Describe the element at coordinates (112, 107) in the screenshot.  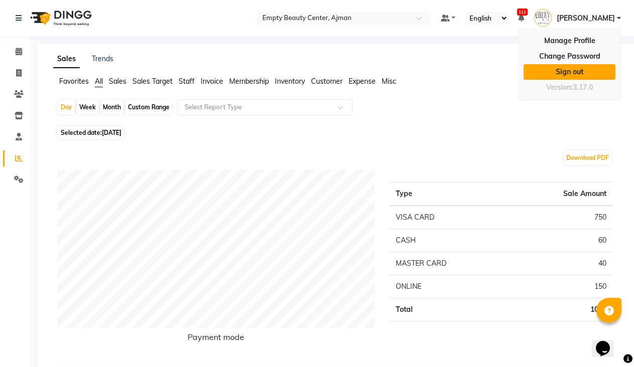
I see `div: Month` at that location.